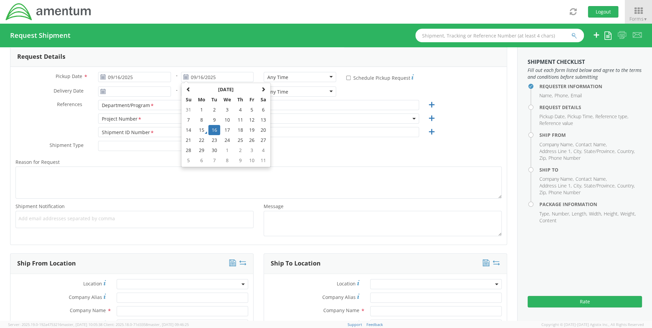 This screenshot has height=328, width=652. I want to click on span: Company Name, so click(88, 310).